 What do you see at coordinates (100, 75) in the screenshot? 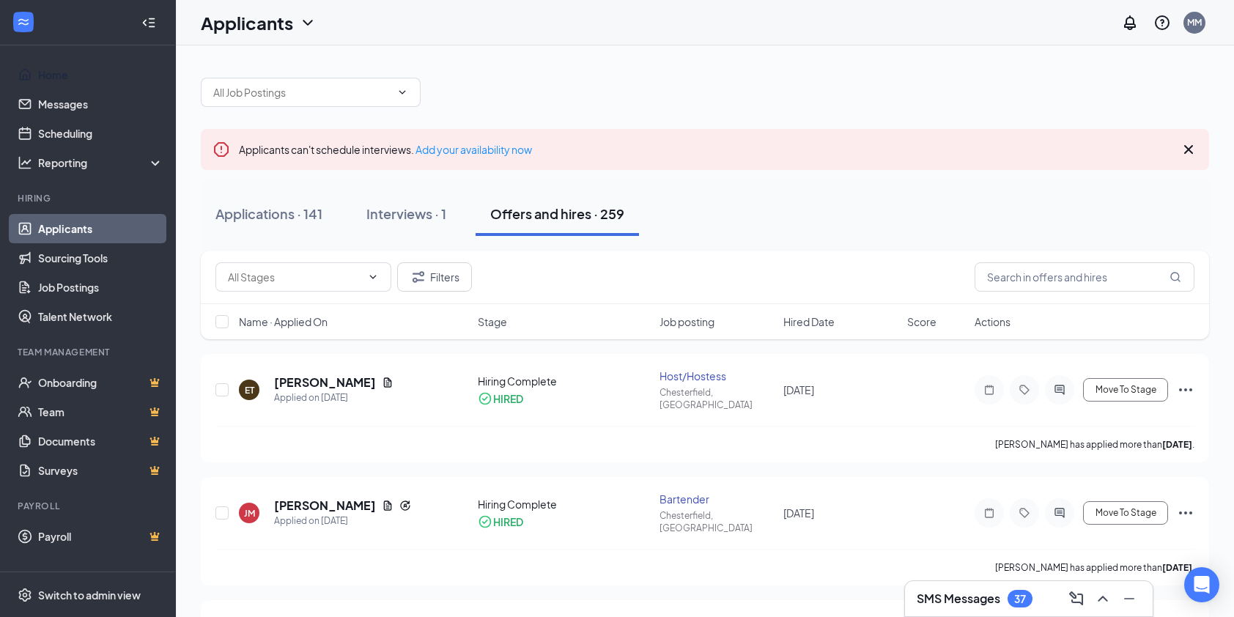
I see `a: Home` at bounding box center [100, 75].